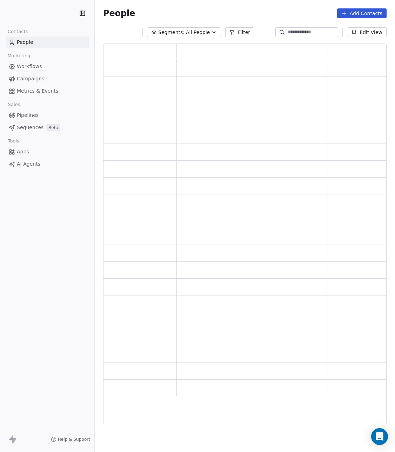 The height and width of the screenshot is (452, 395). Describe the element at coordinates (74, 439) in the screenshot. I see `span: Help & Support` at that location.